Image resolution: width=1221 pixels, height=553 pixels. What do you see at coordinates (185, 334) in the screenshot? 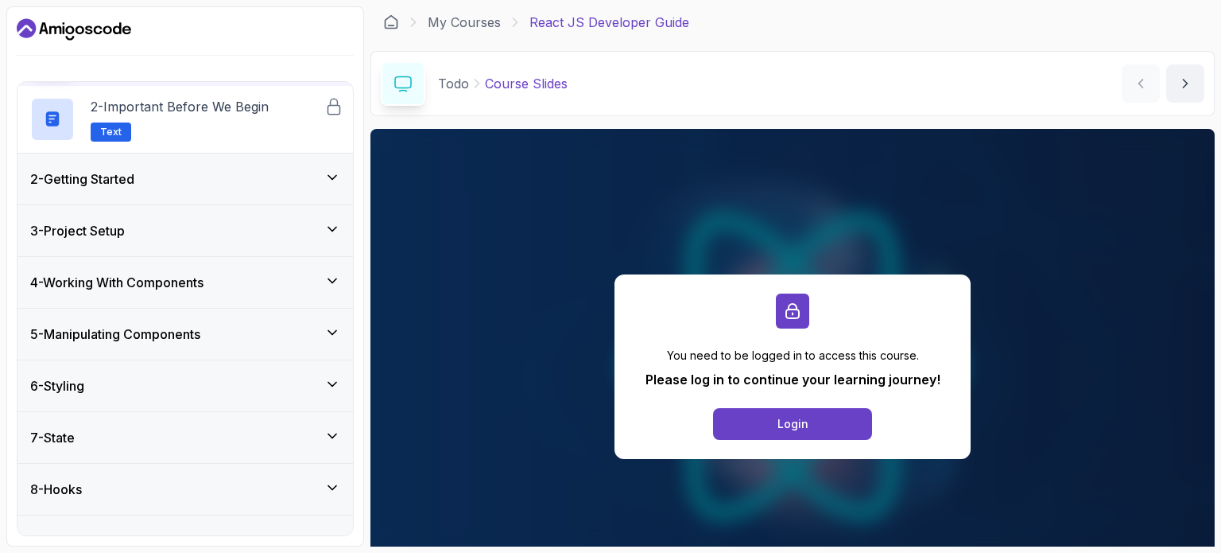
I see `button: 5-Manipulating Components` at bounding box center [185, 334].